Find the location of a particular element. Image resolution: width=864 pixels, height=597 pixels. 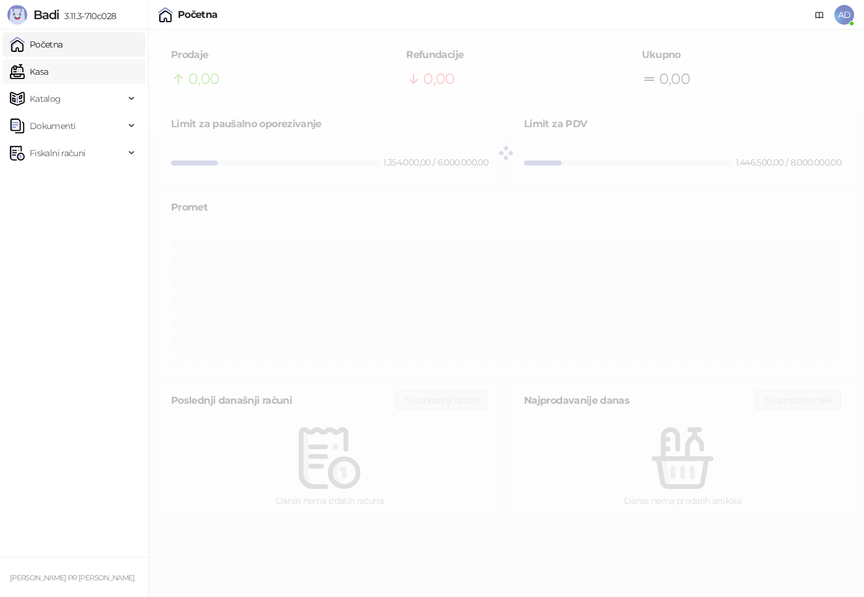

img: Logo is located at coordinates (17, 15).